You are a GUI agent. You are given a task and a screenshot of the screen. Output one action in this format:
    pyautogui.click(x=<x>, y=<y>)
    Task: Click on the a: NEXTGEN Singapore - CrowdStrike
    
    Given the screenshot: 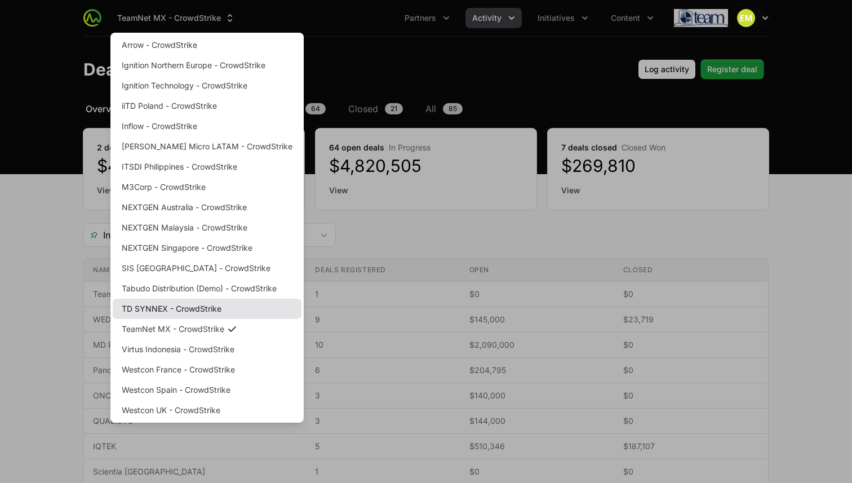 What is the action you would take?
    pyautogui.click(x=207, y=248)
    